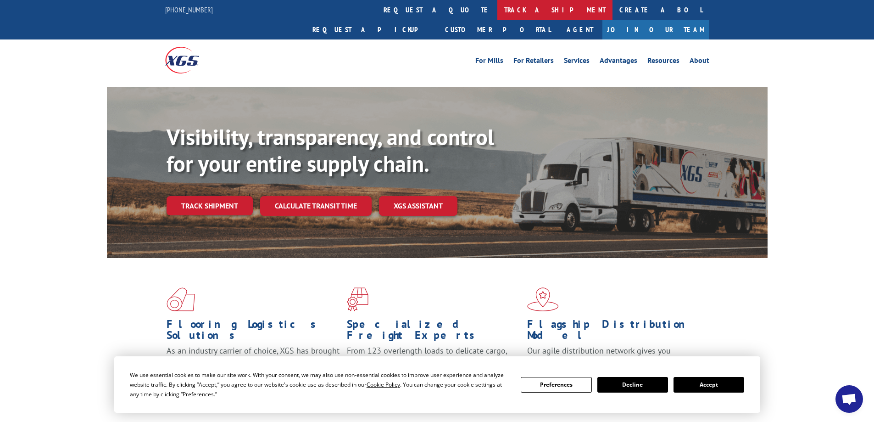  What do you see at coordinates (498, 29) in the screenshot?
I see `a: Customer Portal` at bounding box center [498, 29].